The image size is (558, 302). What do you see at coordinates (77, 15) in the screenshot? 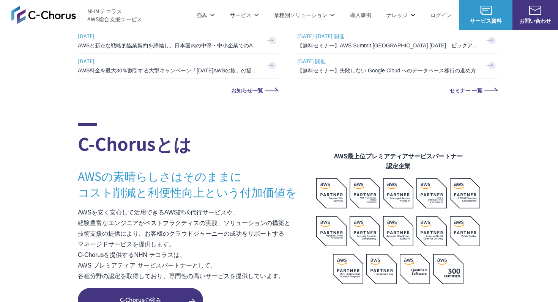
I see `a: AWS総合支援サービス C-Chorus NHN テコラスAWS総合支援サービス` at bounding box center [77, 15].